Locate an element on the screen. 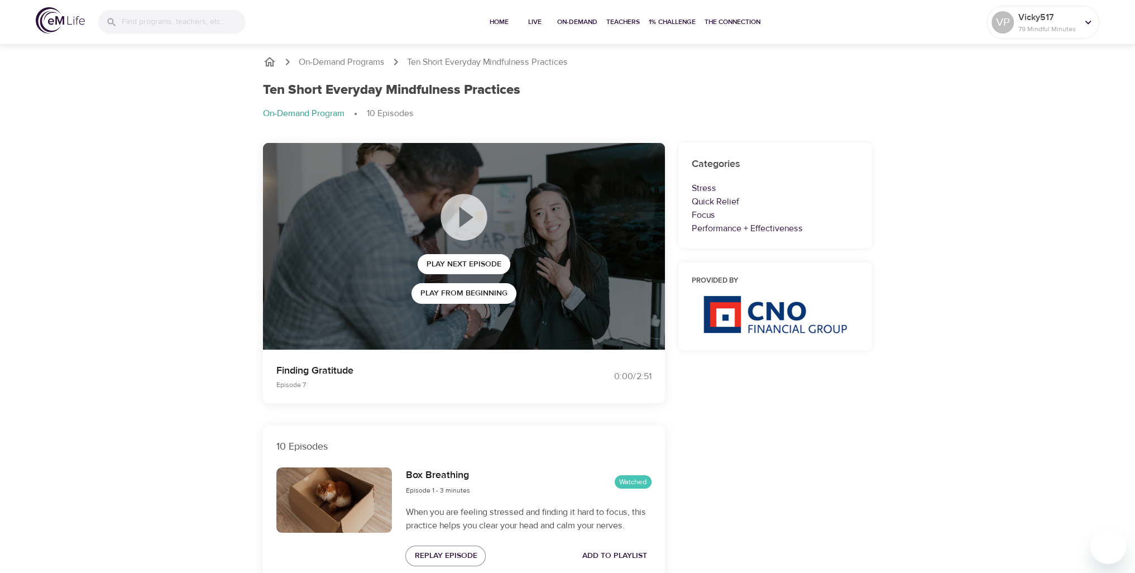 Image resolution: width=1135 pixels, height=573 pixels. p: On-Demand Program is located at coordinates (304, 113).